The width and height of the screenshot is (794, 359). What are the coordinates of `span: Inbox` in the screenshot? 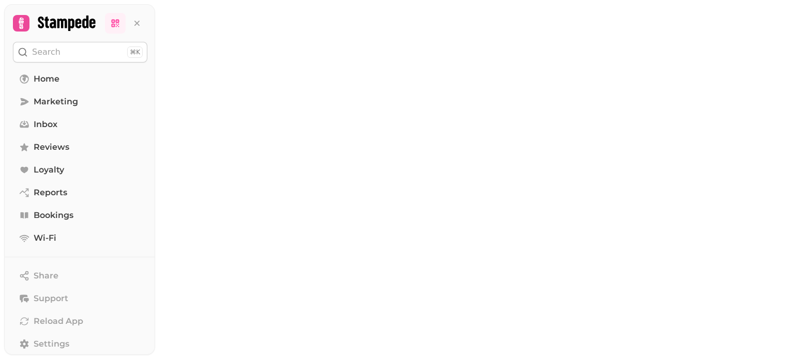 It's located at (45, 125).